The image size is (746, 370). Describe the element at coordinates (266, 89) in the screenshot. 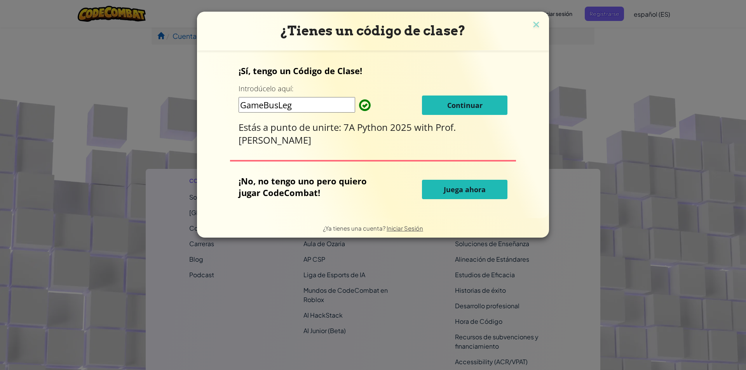

I see `label: Introdúcelo aquí:` at that location.